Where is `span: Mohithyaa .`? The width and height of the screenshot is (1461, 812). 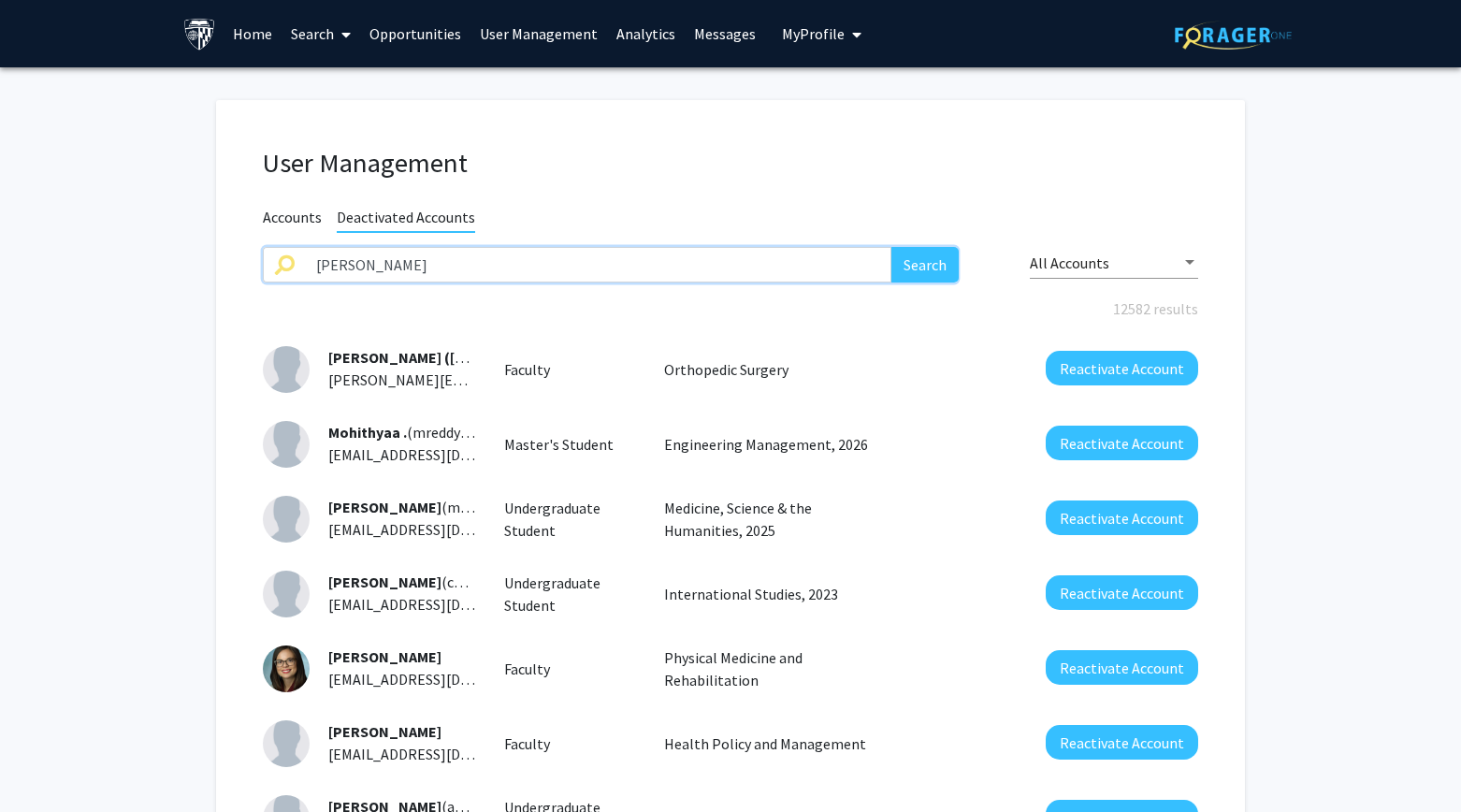
span: Mohithyaa . is located at coordinates (367, 432).